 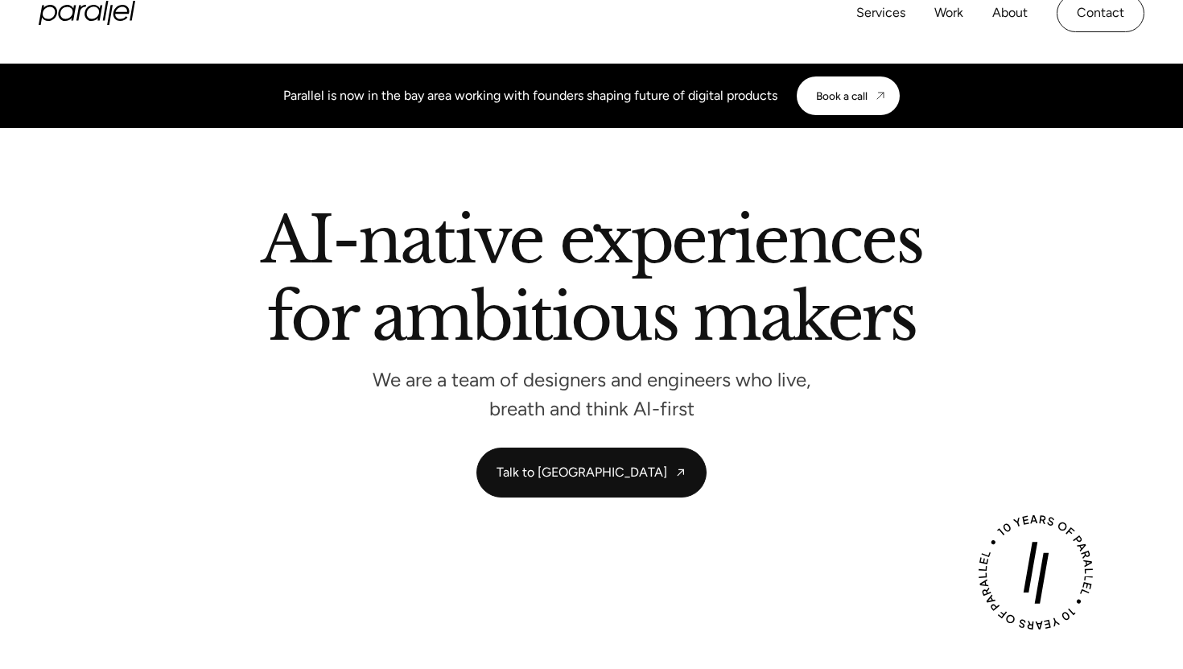 I want to click on h2: AI-native experiences for ambitious makers, so click(x=591, y=282).